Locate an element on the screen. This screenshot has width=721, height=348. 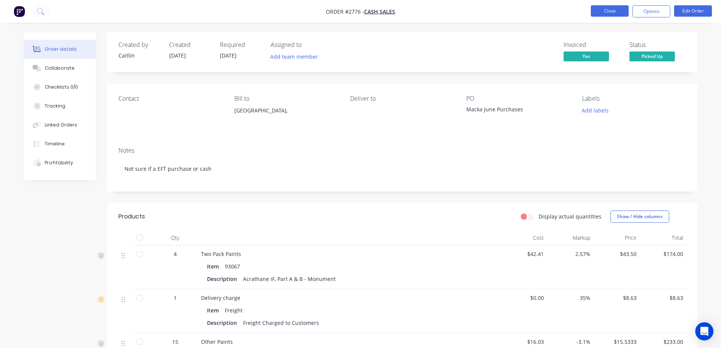
button: Timeline is located at coordinates (60, 144).